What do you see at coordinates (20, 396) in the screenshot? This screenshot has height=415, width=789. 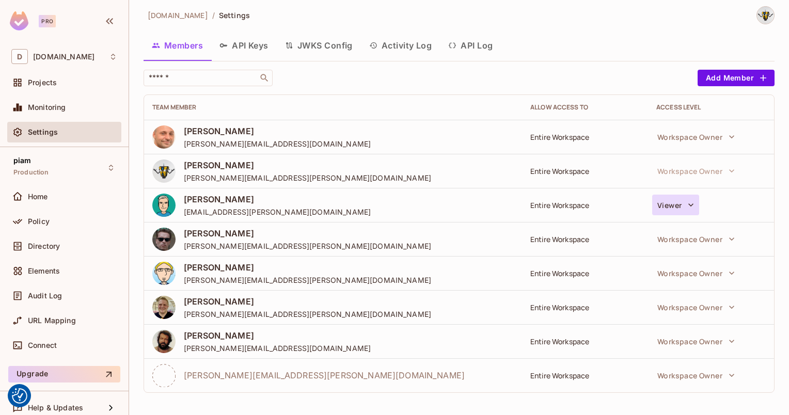 I see `button: Consent Preferences` at bounding box center [20, 396].